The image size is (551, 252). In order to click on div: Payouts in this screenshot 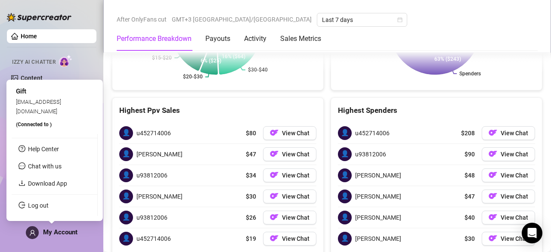, I will do `click(218, 39)`.